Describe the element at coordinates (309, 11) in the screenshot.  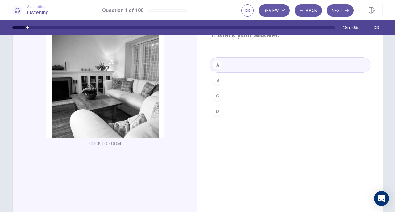
I see `button: Back` at that location.